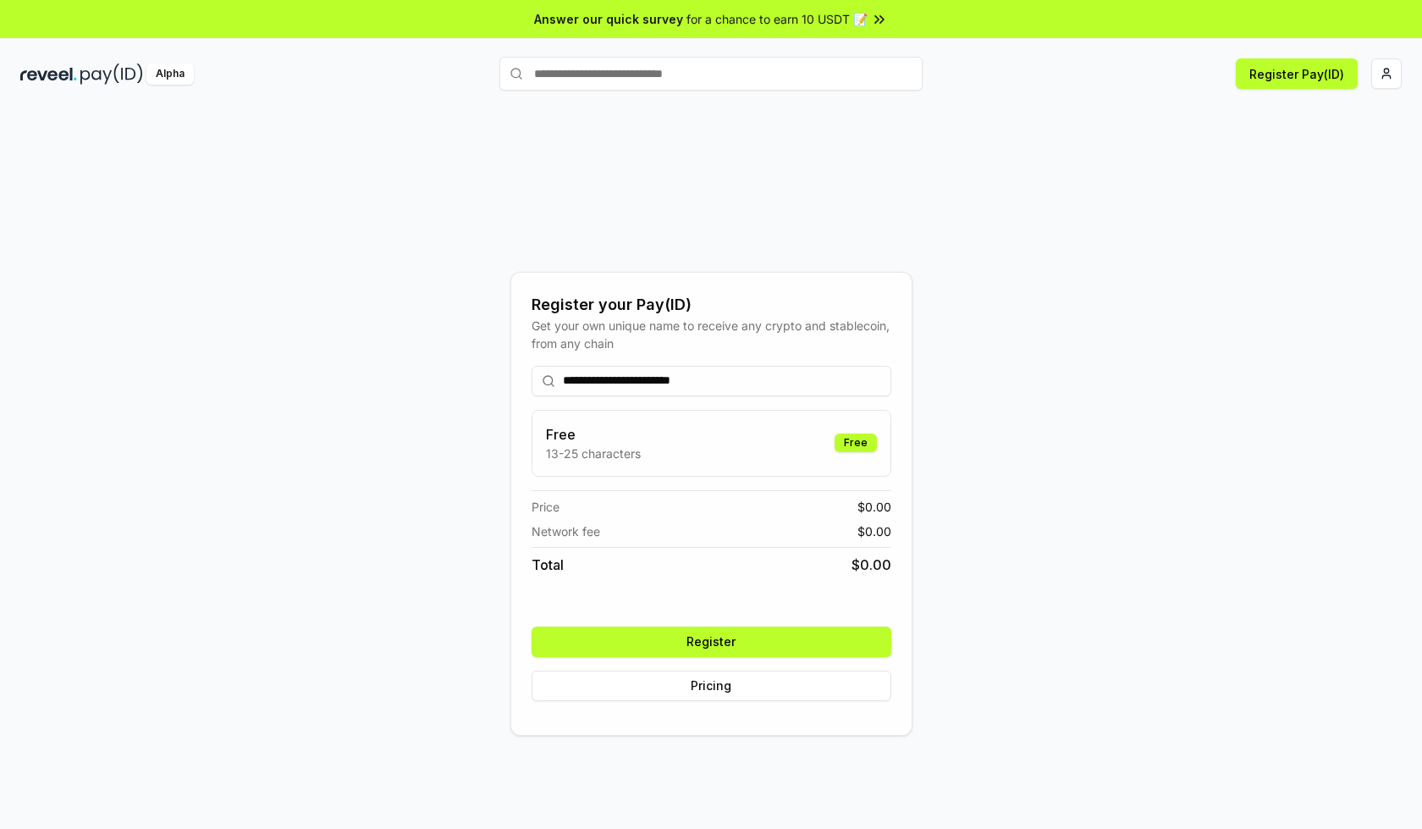 This screenshot has width=1422, height=829. Describe the element at coordinates (565, 531) in the screenshot. I see `span: Network fee` at that location.